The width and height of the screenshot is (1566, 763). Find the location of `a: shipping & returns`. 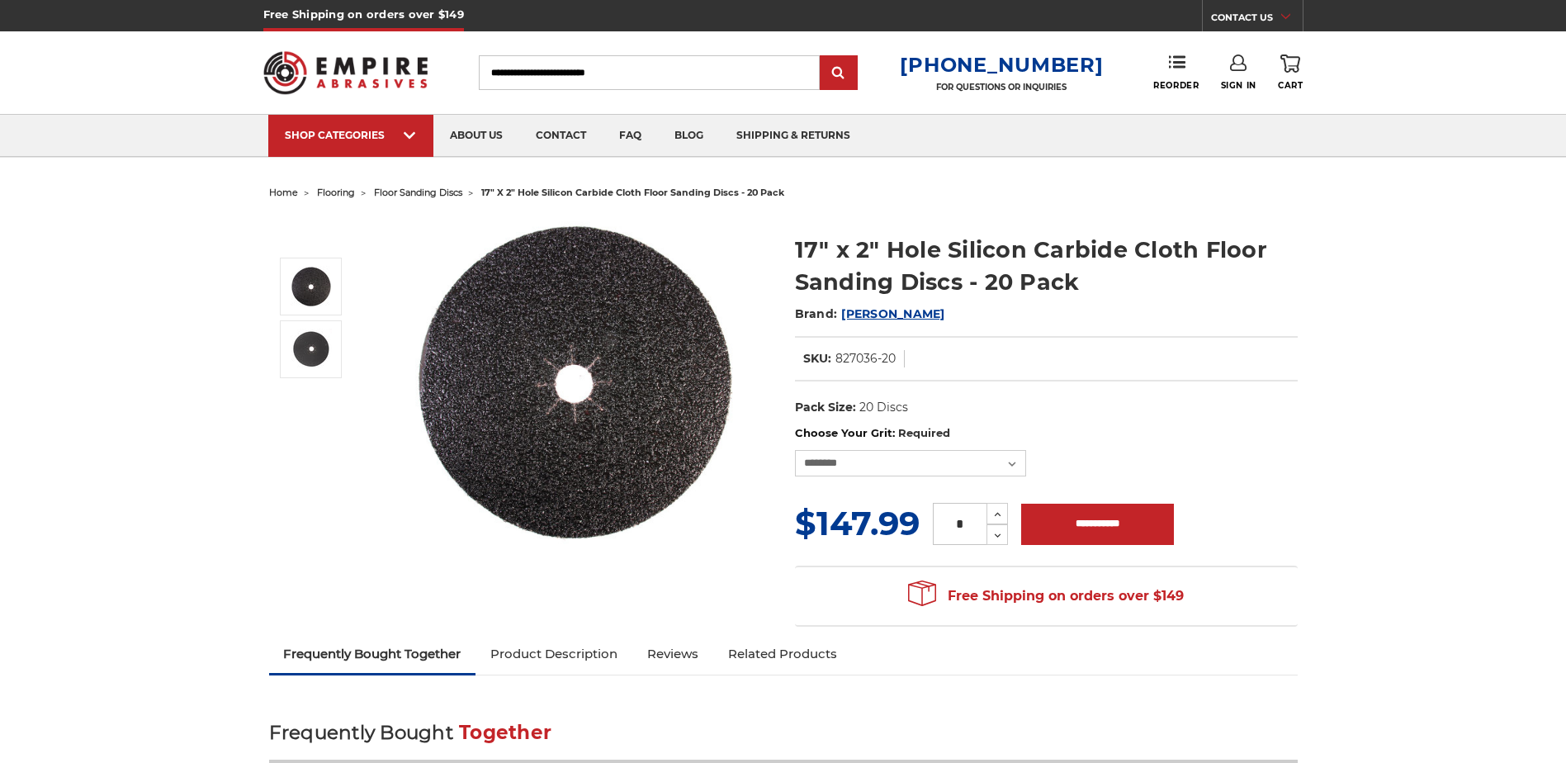

a: shipping & returns is located at coordinates (793, 135).